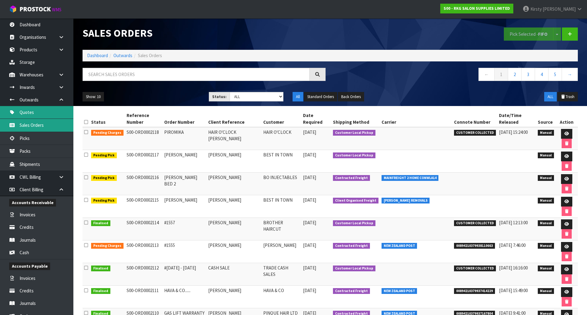 The image size is (587, 315). What do you see at coordinates (144, 119) in the screenshot?
I see `th: Reference Number` at bounding box center [144, 119].